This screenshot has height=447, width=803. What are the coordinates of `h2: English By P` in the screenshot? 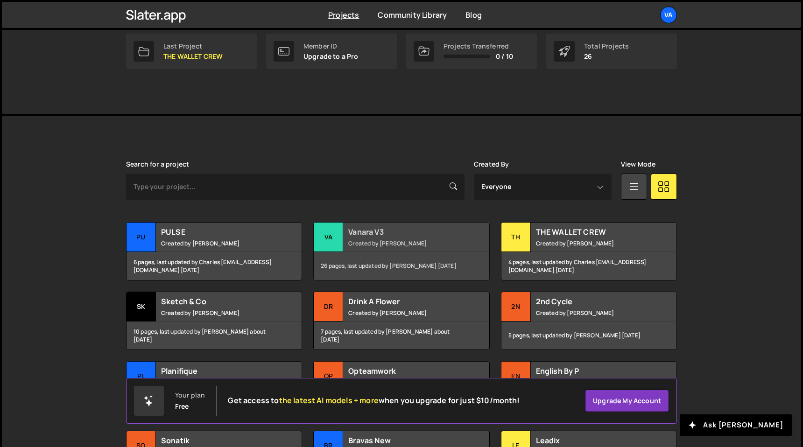 It's located at (592, 371).